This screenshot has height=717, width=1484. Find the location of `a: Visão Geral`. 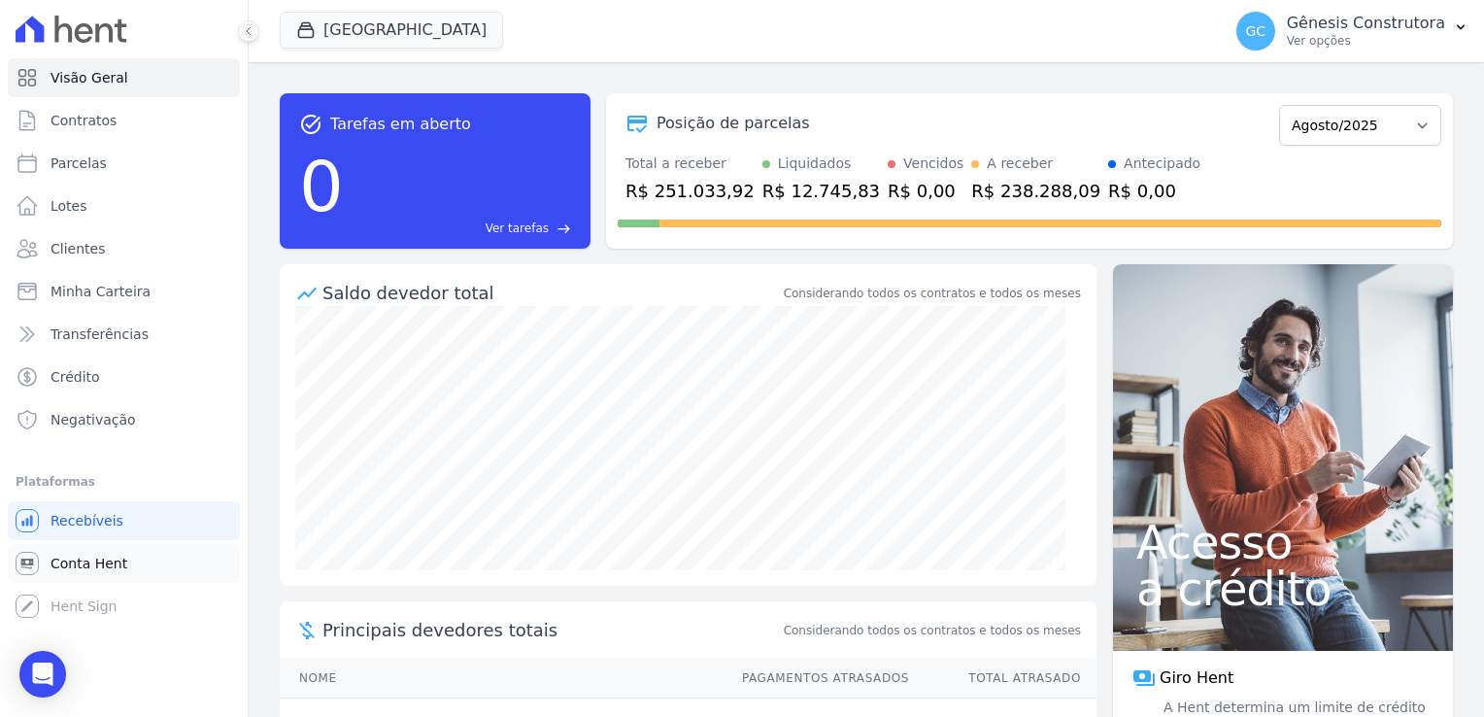

a: Visão Geral is located at coordinates (123, 78).